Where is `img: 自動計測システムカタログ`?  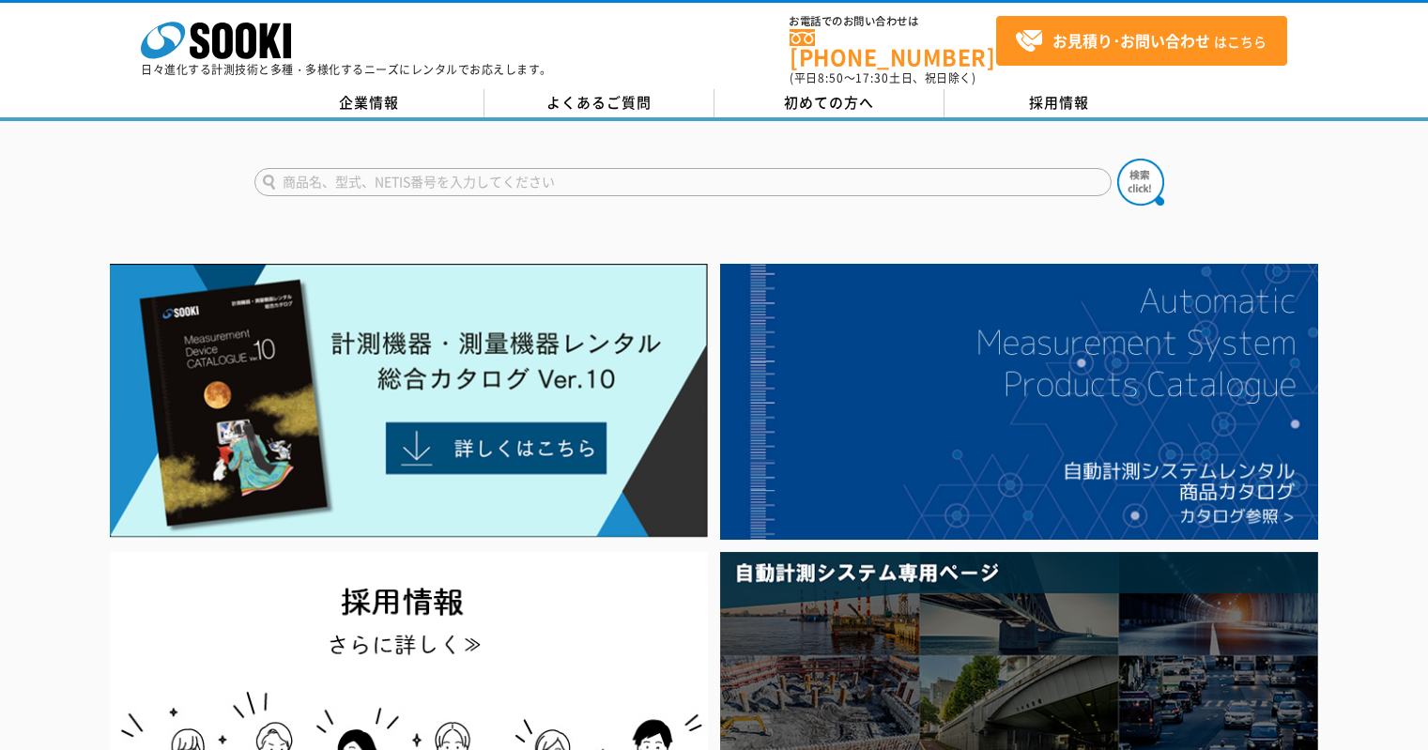 img: 自動計測システムカタログ is located at coordinates (1019, 402).